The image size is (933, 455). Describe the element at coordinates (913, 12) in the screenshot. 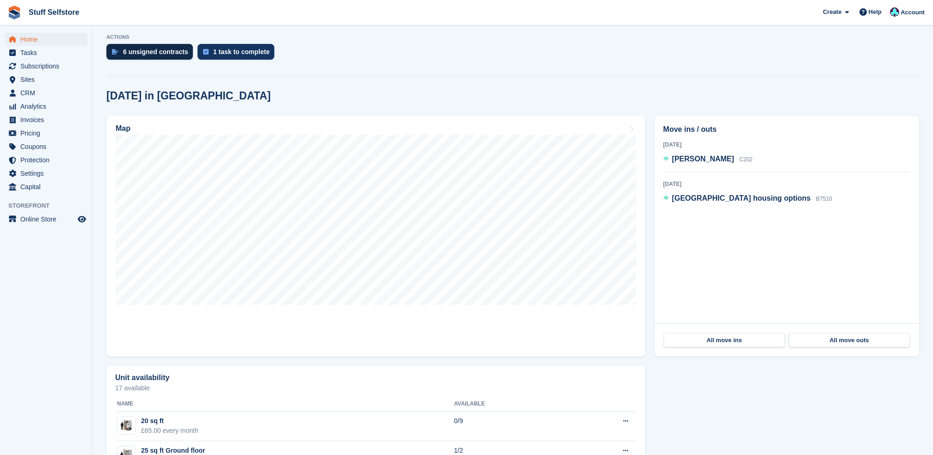

I see `span: Account` at that location.